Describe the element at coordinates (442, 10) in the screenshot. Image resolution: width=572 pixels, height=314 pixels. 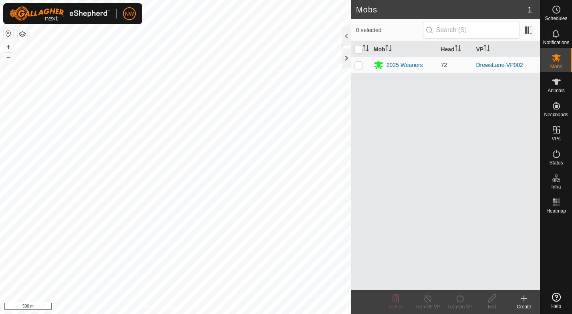
I see `h2: Mobs` at that location.